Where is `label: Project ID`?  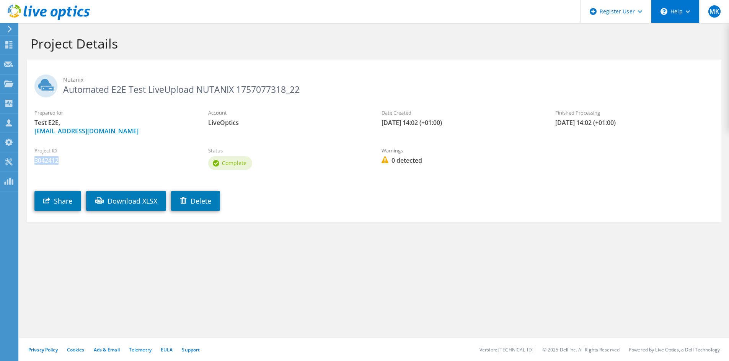
label: Project ID is located at coordinates (114, 151).